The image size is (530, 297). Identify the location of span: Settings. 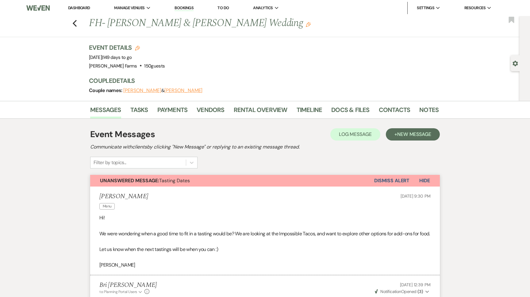
(425, 8).